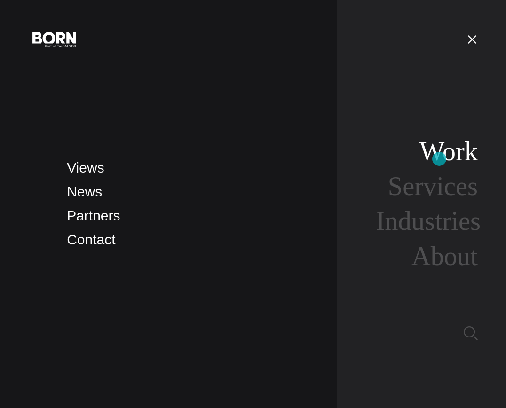  What do you see at coordinates (84, 192) in the screenshot?
I see `a: News` at bounding box center [84, 192].